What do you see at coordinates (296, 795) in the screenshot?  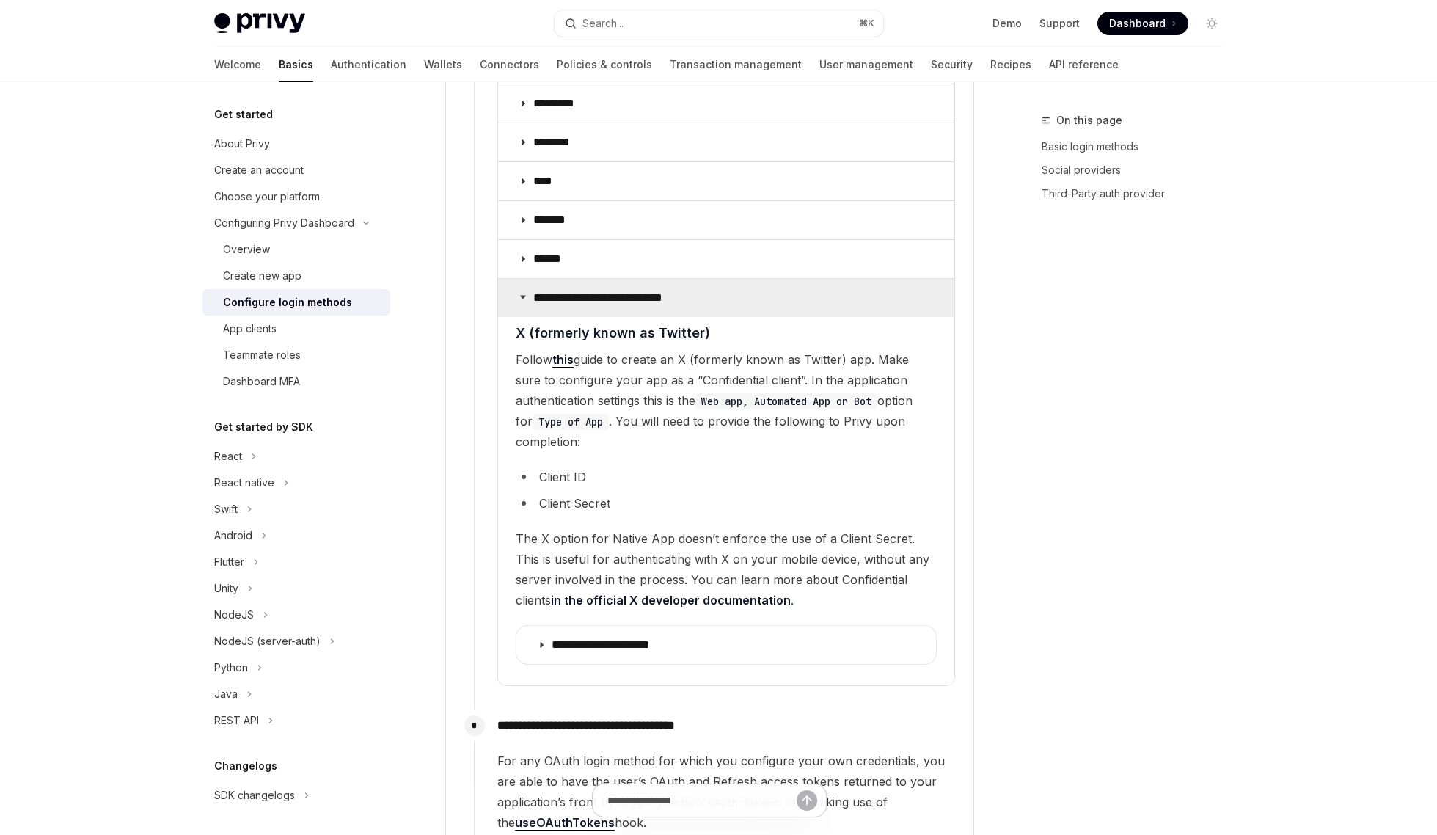 I see `button: SDK changelogs` at bounding box center [296, 795].